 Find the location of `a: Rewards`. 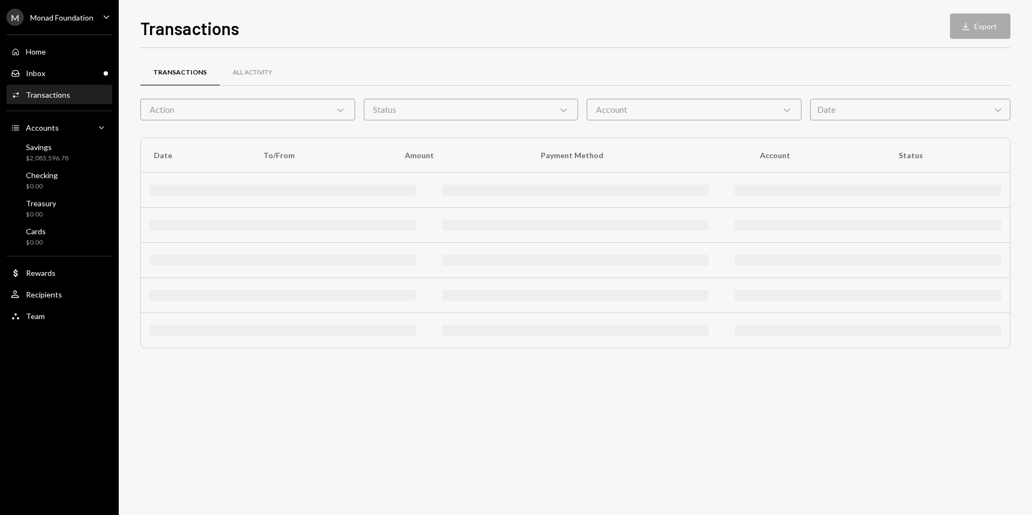

a: Rewards is located at coordinates (59, 273).